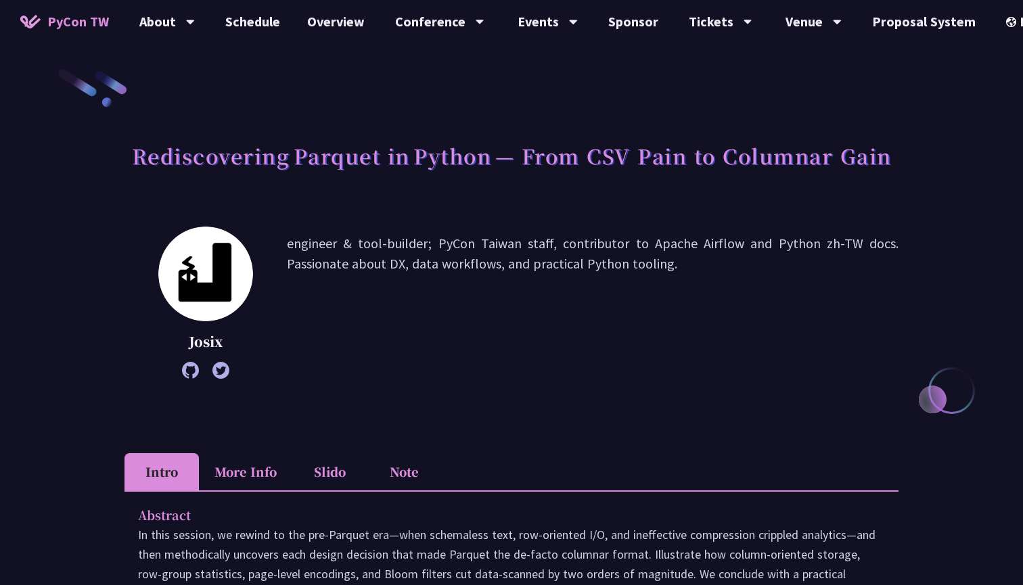 The height and width of the screenshot is (585, 1023). What do you see at coordinates (30, 22) in the screenshot?
I see `img: Home icon of PyCon TW 2025` at bounding box center [30, 22].